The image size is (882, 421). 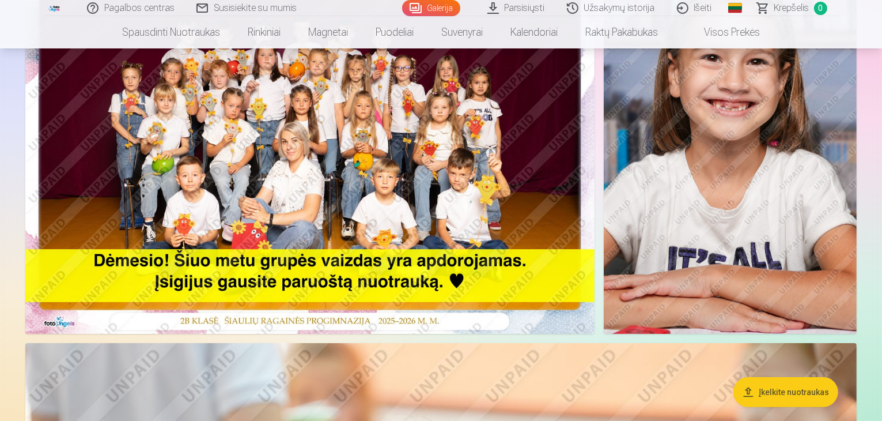 What do you see at coordinates (462, 32) in the screenshot?
I see `a: Suvenyrai` at bounding box center [462, 32].